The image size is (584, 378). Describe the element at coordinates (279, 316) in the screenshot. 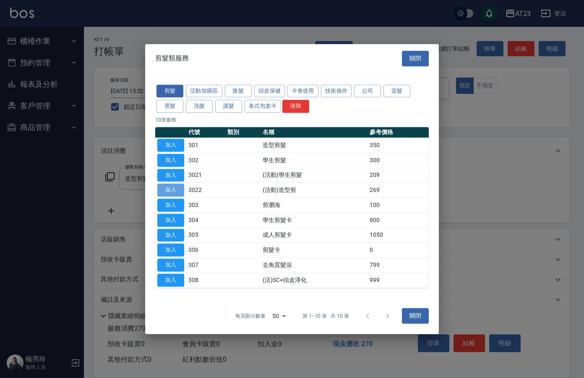

I see `div: 50` at that location.